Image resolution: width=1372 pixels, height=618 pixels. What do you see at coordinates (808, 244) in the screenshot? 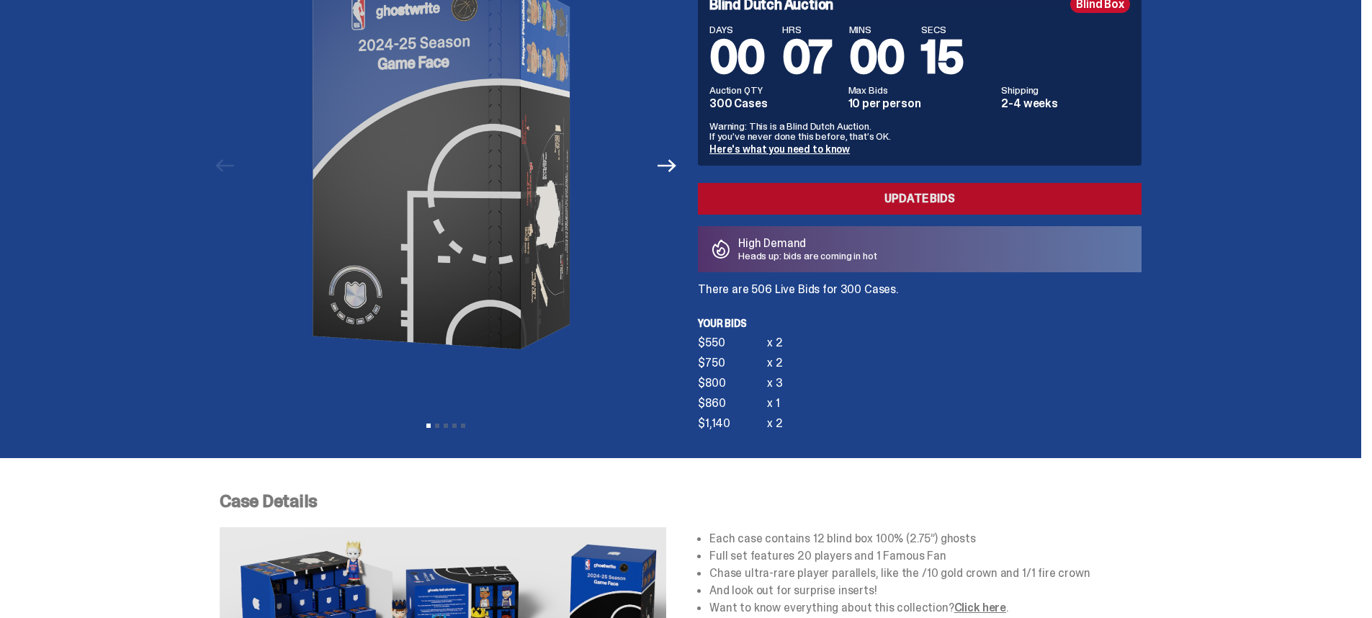
I see `p: High Demand` at bounding box center [808, 244].